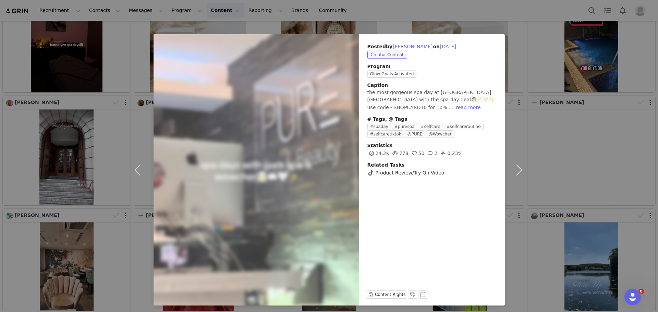  What do you see at coordinates (377, 85) in the screenshot?
I see `span: Caption` at bounding box center [377, 85].